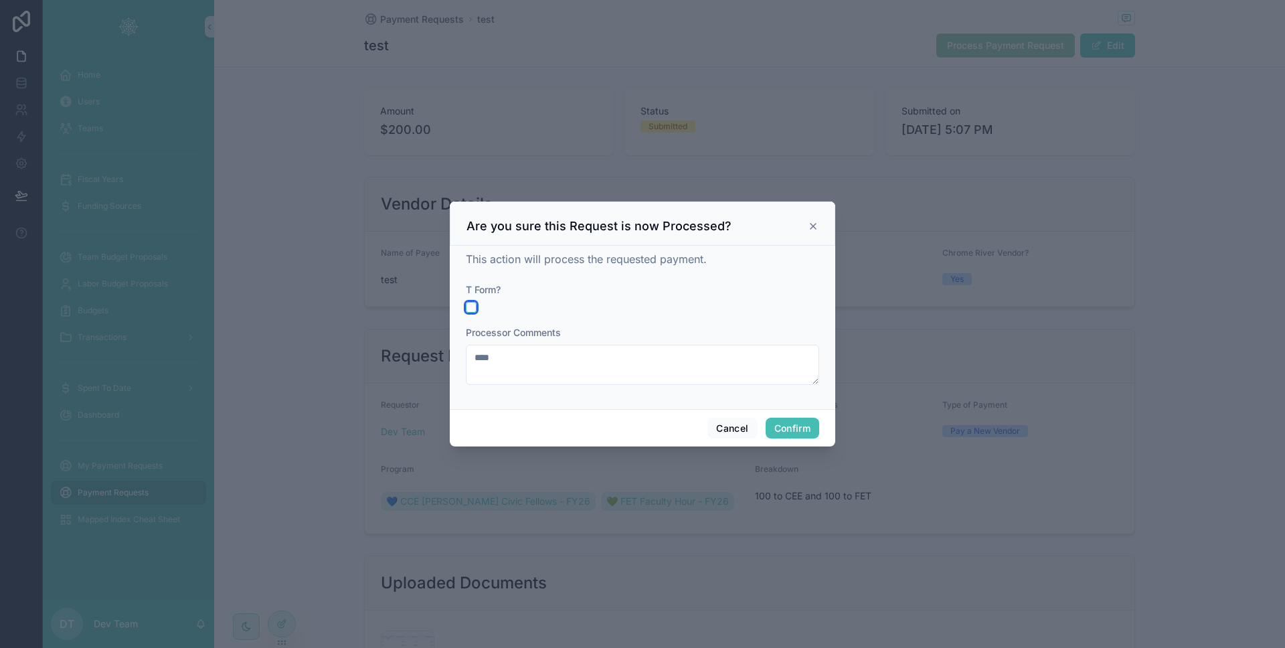  Describe the element at coordinates (483, 289) in the screenshot. I see `span: T Form?` at that location.